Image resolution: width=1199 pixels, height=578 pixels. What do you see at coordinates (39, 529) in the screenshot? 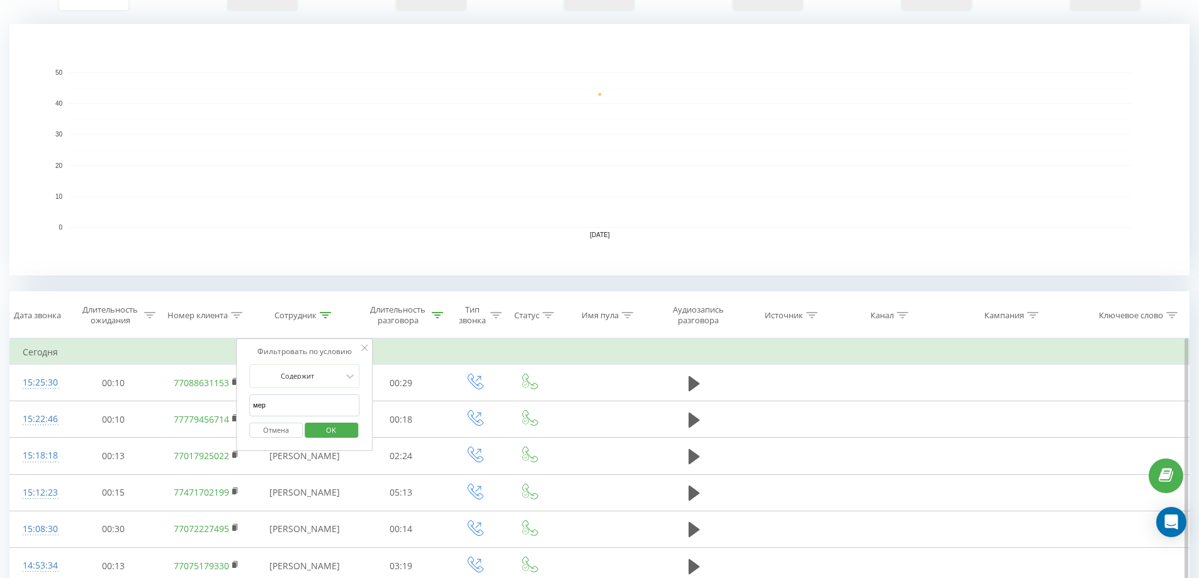
I see `div: 15:08:30` at bounding box center [39, 529].